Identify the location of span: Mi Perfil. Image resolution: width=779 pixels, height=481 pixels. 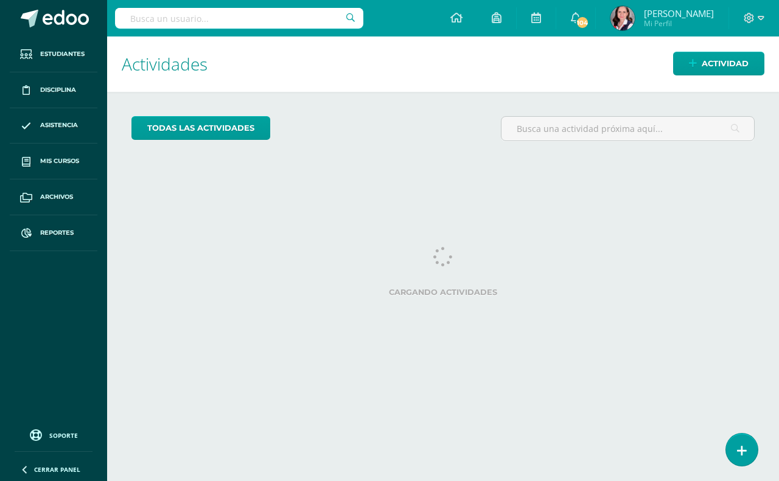
(678, 23).